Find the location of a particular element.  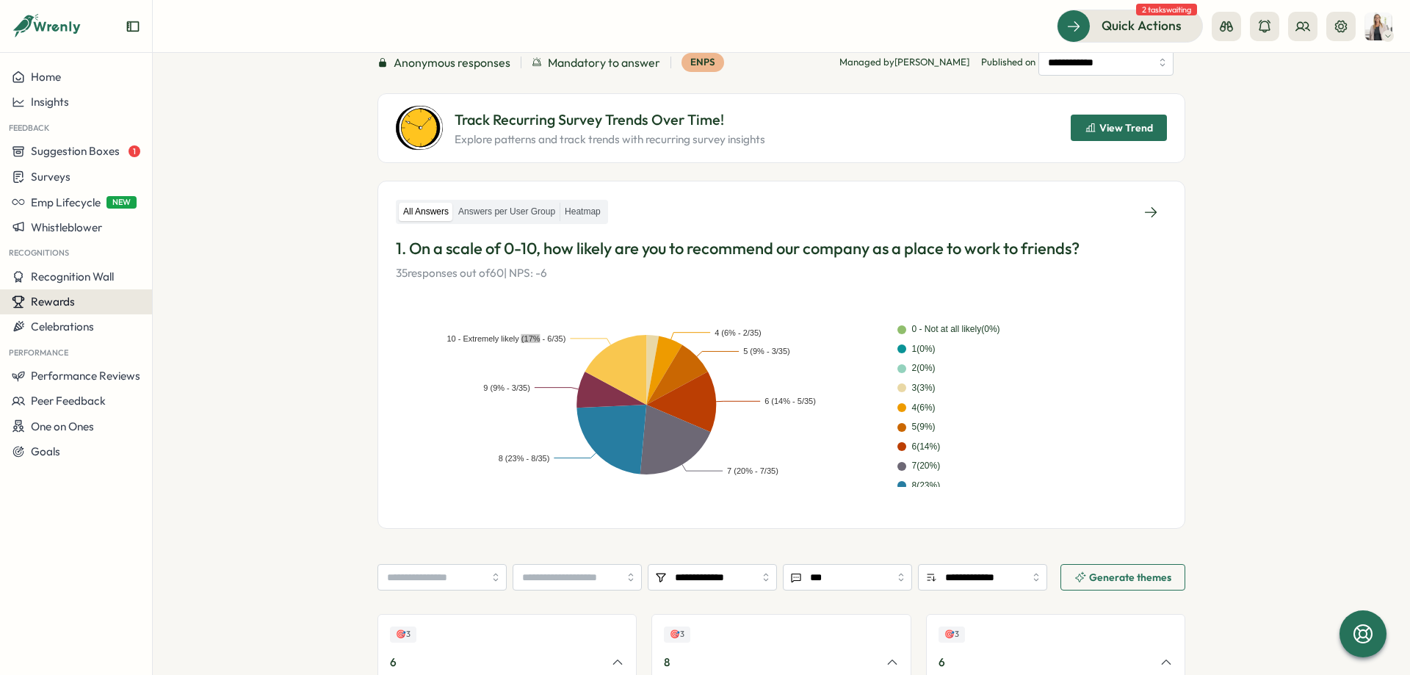

text: 4 (6% - 2/35) is located at coordinates (738, 333).